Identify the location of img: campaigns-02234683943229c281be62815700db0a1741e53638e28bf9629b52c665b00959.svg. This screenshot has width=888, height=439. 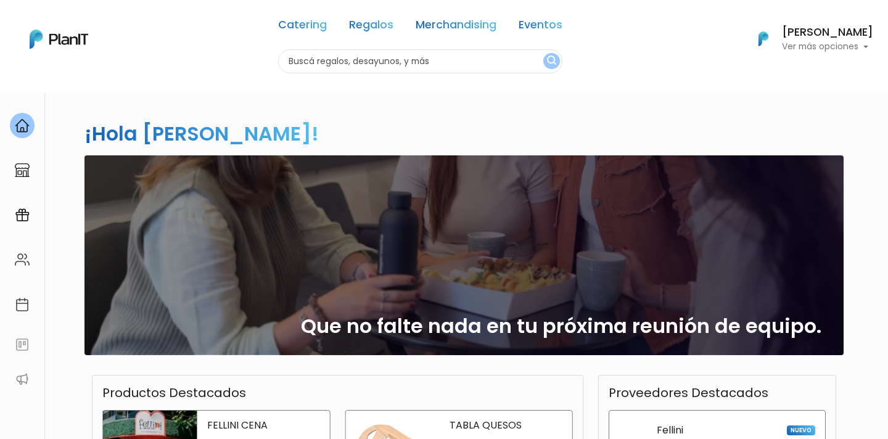
(22, 215).